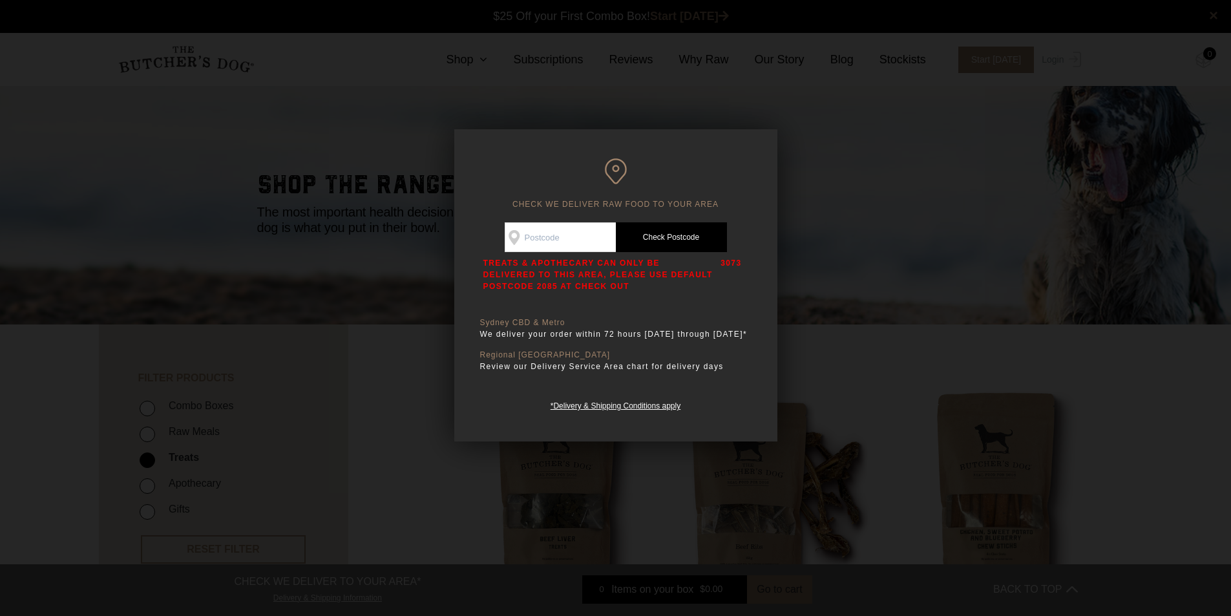  Describe the element at coordinates (616, 322) in the screenshot. I see `p: Sydney CBD & Metro` at that location.